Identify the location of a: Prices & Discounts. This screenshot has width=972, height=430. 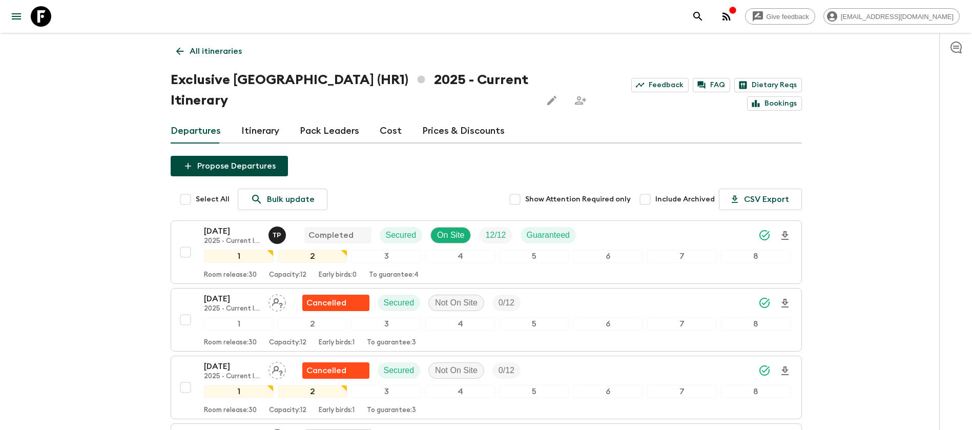
(463, 131).